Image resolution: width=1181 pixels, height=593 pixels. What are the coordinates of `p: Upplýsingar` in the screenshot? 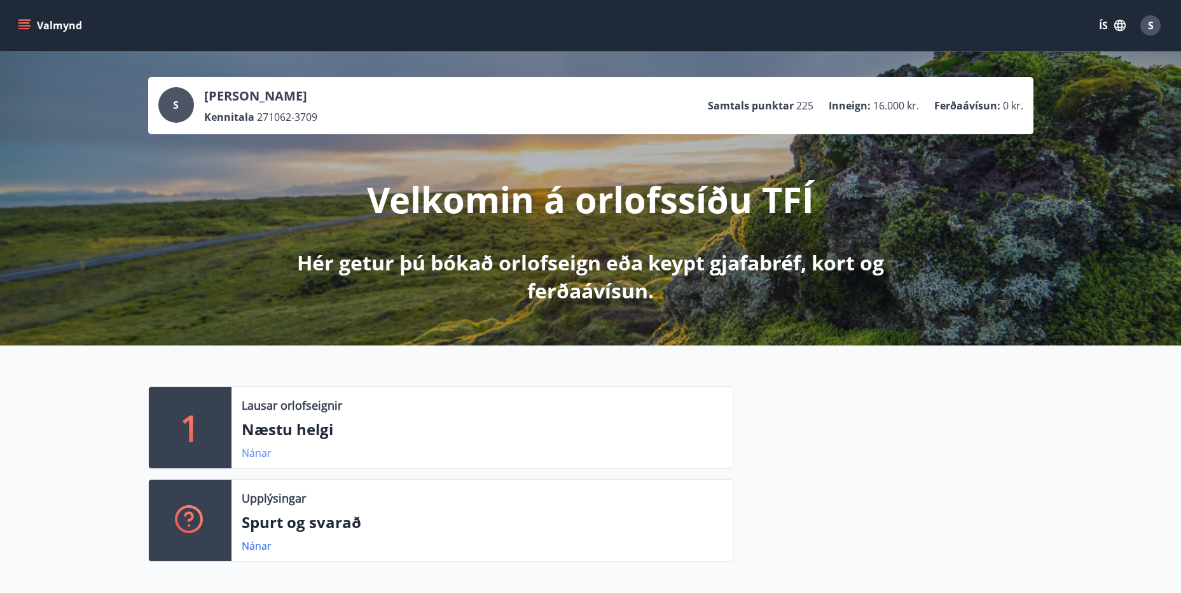 It's located at (273, 498).